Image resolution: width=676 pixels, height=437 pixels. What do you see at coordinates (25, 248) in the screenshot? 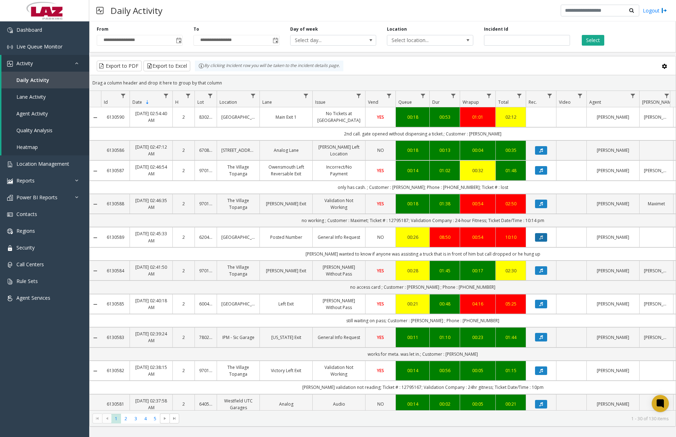
I see `span: Security` at bounding box center [25, 248].